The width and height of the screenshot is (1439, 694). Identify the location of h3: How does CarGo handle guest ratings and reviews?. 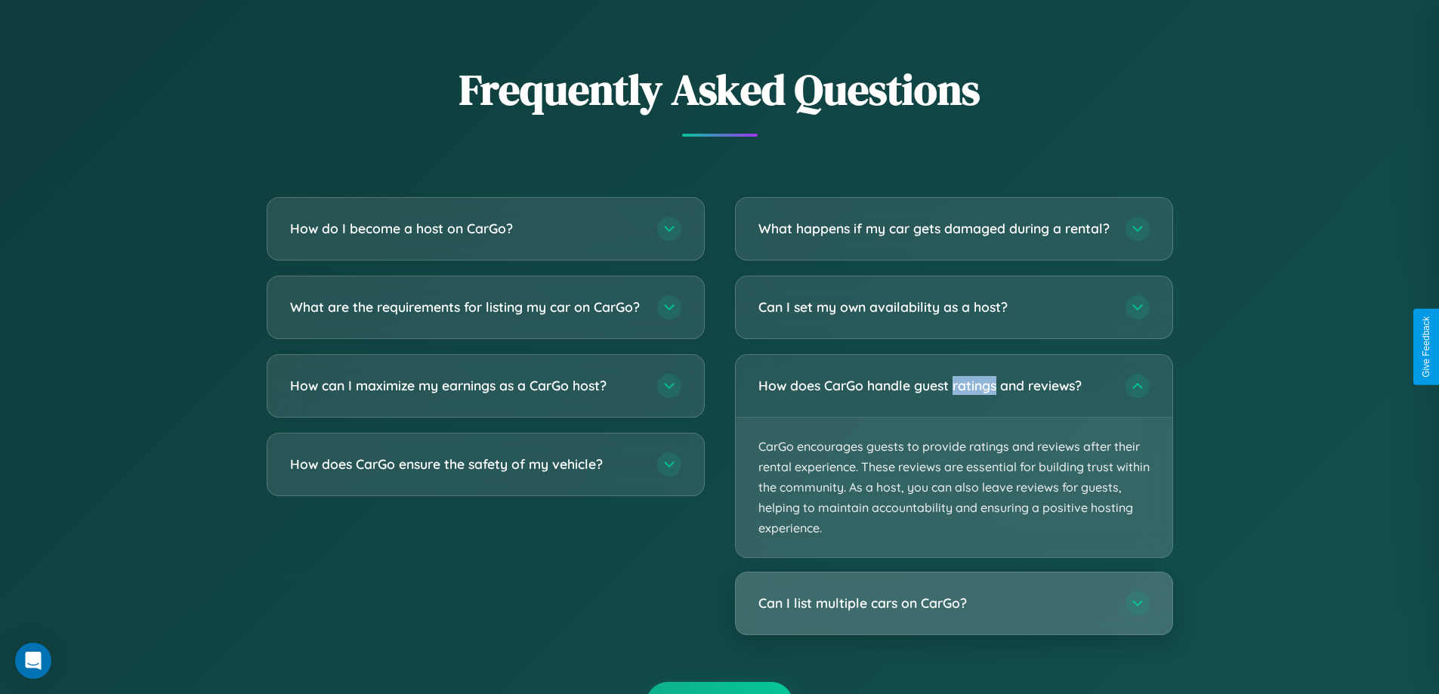
(934, 385).